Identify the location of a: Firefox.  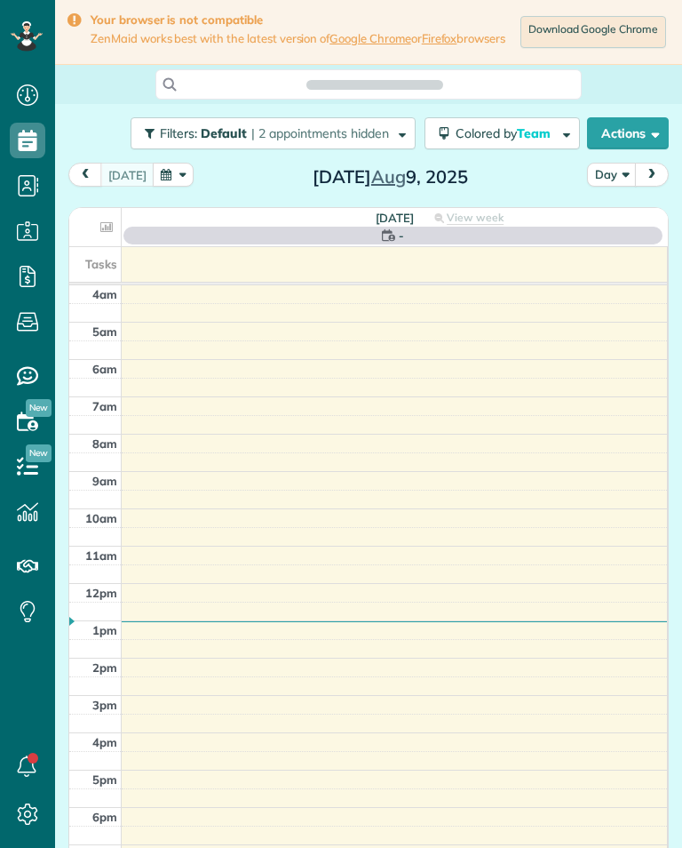
(440, 38).